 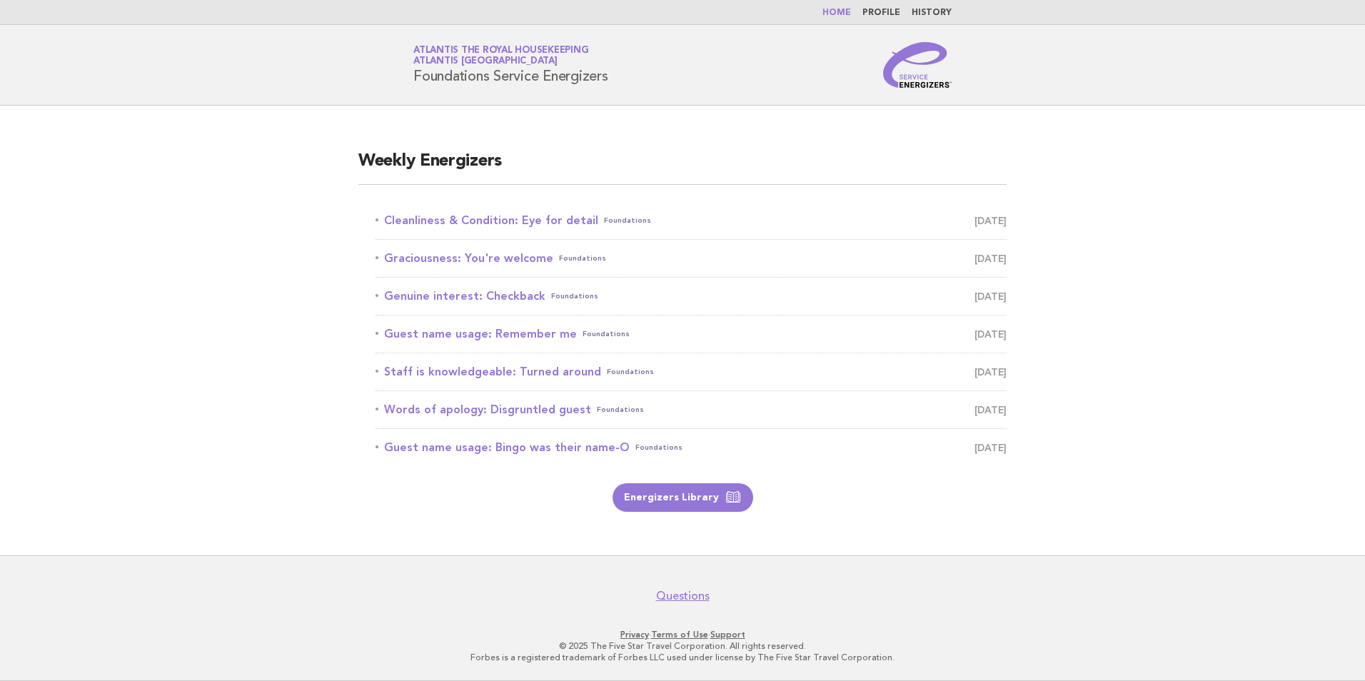 What do you see at coordinates (932, 13) in the screenshot?
I see `a: History` at bounding box center [932, 13].